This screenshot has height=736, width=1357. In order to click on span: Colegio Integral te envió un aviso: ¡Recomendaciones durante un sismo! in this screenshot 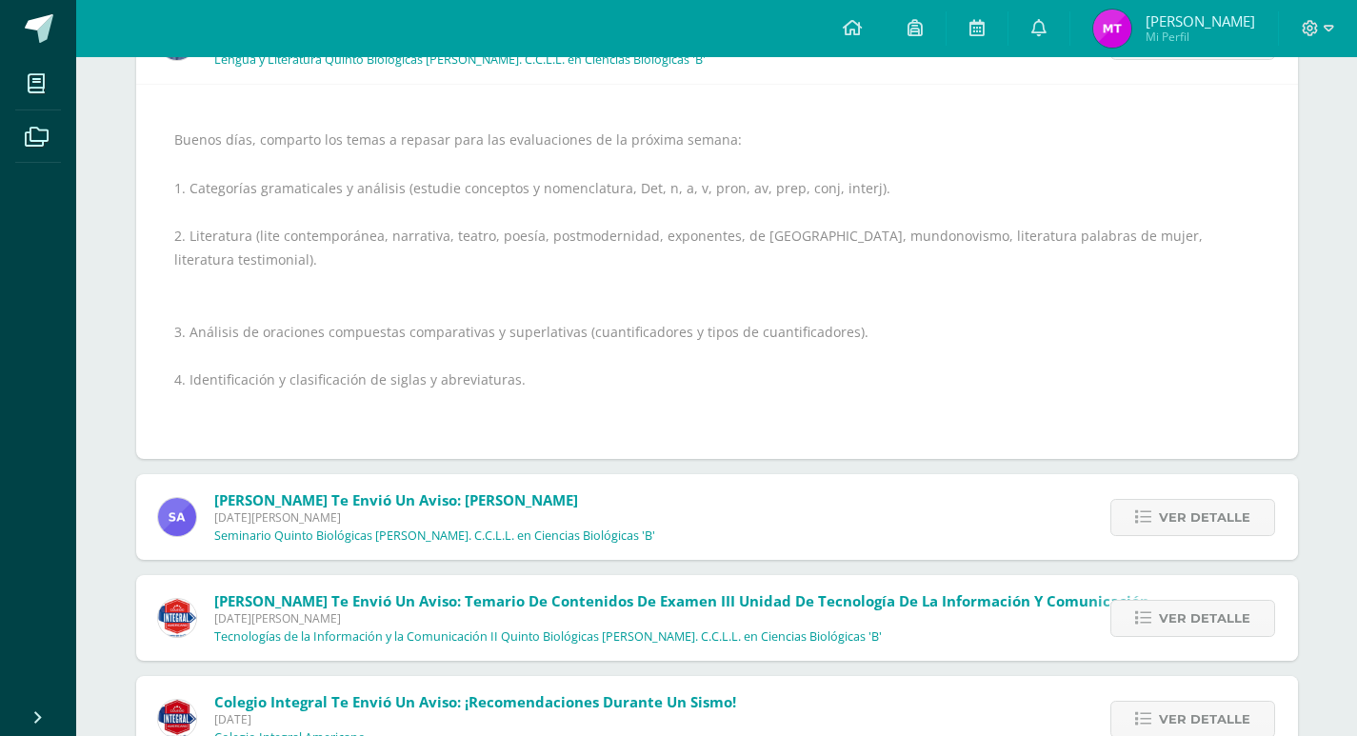, I will do `click(475, 702)`.